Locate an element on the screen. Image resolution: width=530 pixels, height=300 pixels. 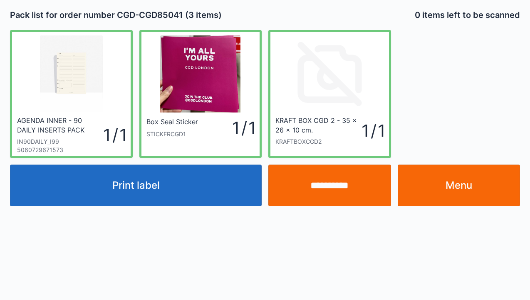
a: Menu is located at coordinates (459, 185).